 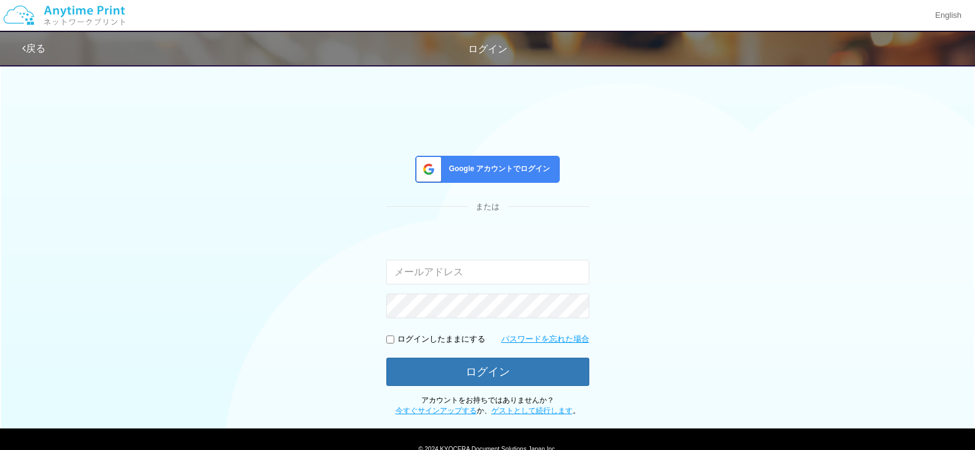 What do you see at coordinates (488, 372) in the screenshot?
I see `button: ログイン` at bounding box center [488, 372].